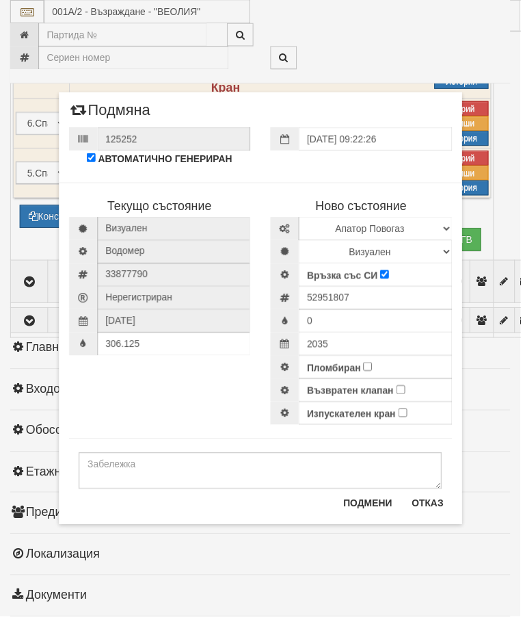 The height and width of the screenshot is (622, 525). What do you see at coordinates (161, 209) in the screenshot?
I see `h4: Текущо състояние` at bounding box center [161, 209].